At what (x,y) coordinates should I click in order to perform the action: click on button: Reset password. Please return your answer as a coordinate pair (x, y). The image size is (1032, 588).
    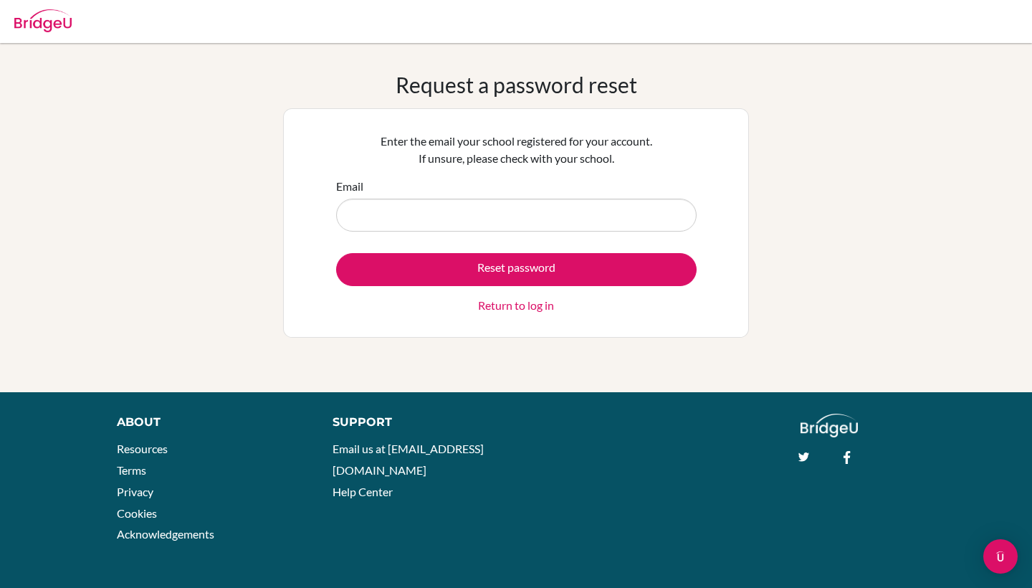
    Looking at the image, I should click on (516, 270).